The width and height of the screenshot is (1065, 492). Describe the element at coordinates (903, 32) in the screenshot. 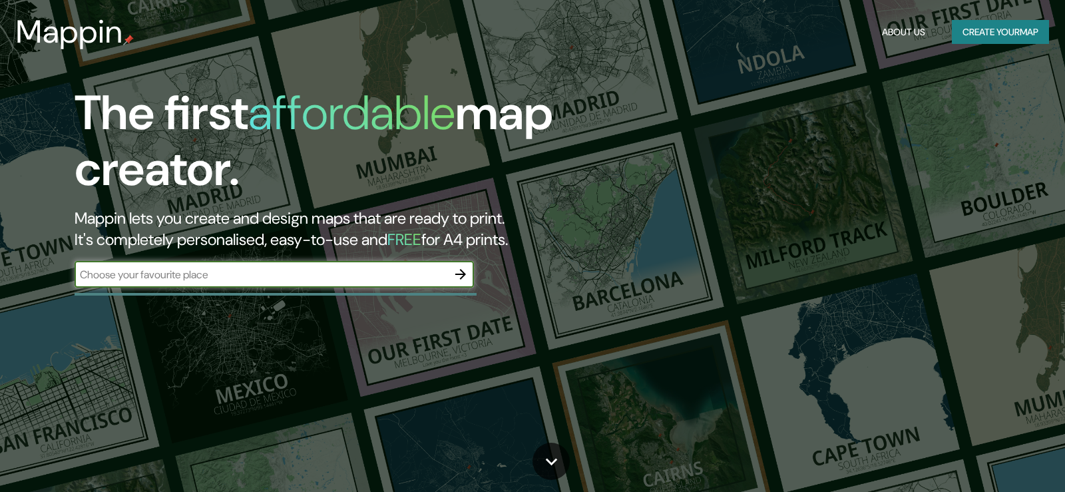

I see `button: About Us` at that location.